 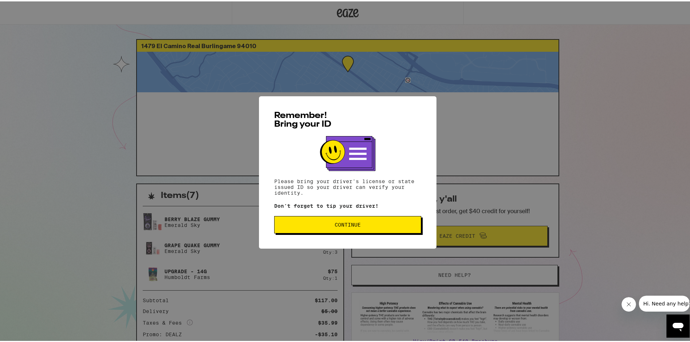 What do you see at coordinates (303, 119) in the screenshot?
I see `span: Remember! Bring your ID` at bounding box center [303, 119].